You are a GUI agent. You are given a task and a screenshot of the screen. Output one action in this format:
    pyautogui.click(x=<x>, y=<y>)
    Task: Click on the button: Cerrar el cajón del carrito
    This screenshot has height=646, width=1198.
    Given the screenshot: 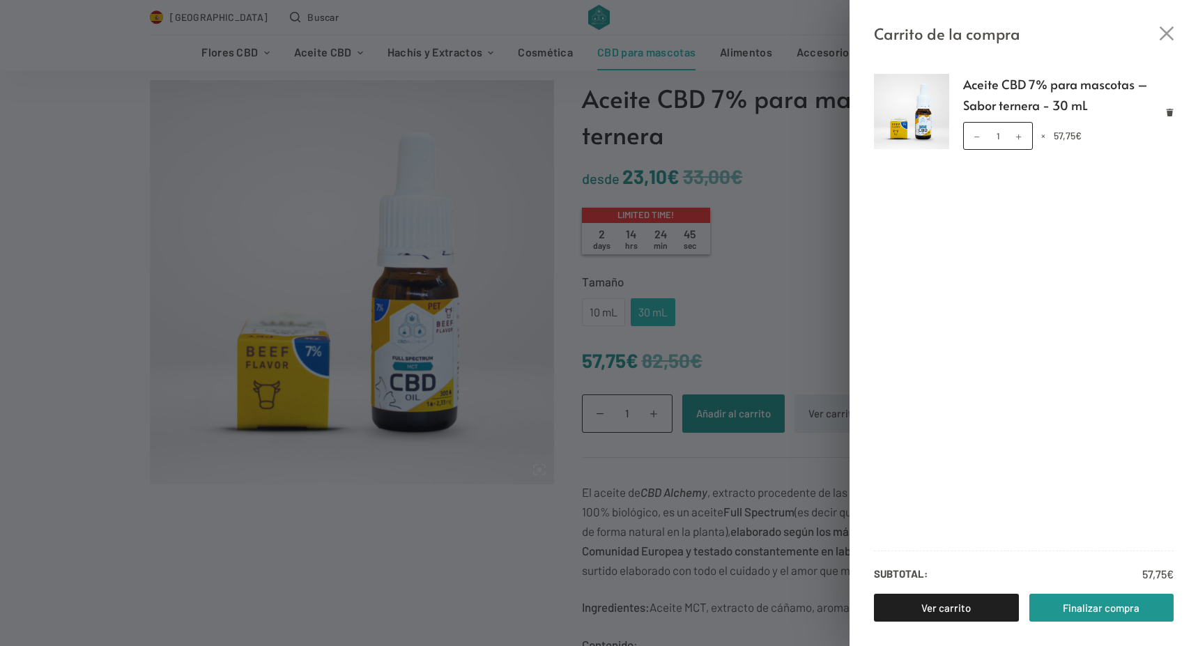 What is the action you would take?
    pyautogui.click(x=1167, y=33)
    